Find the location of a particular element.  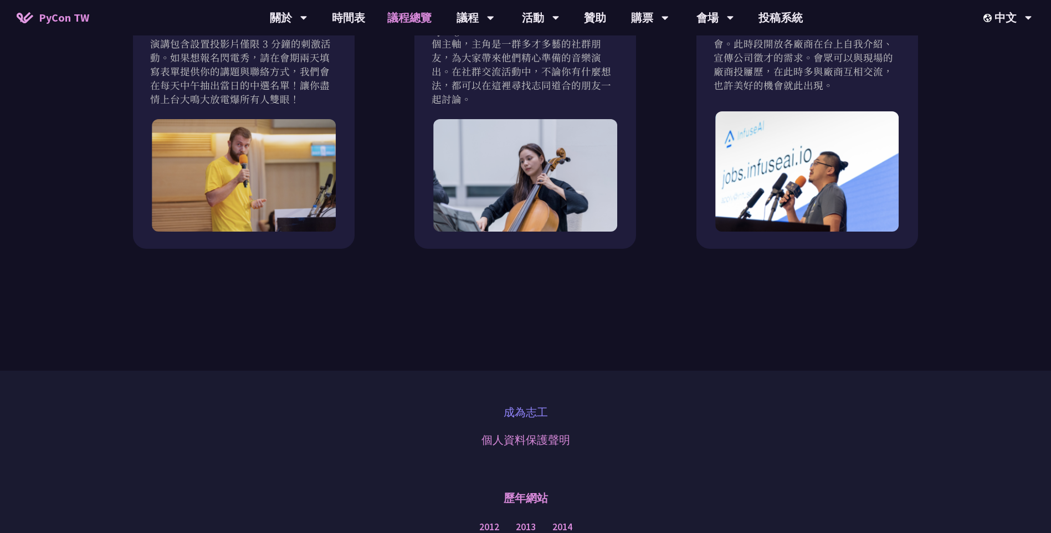

img: Home icon of PyCon TW 2025 is located at coordinates (25, 18).